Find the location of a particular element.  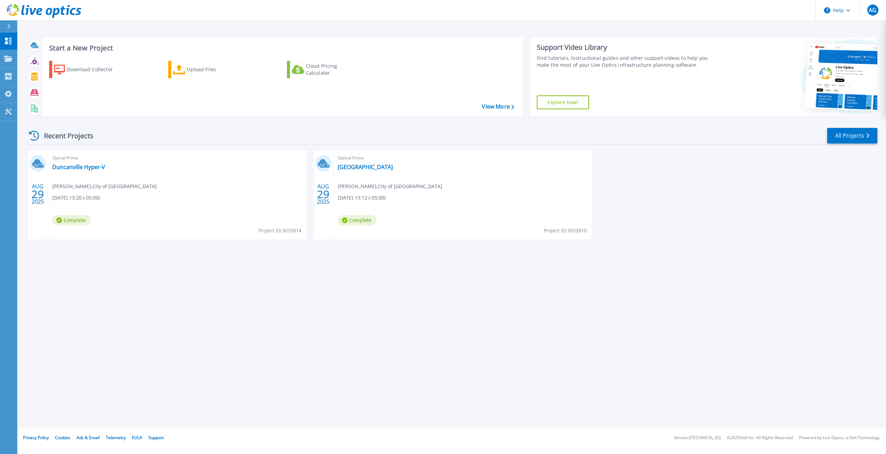

a: Download Collector is located at coordinates (88, 70).